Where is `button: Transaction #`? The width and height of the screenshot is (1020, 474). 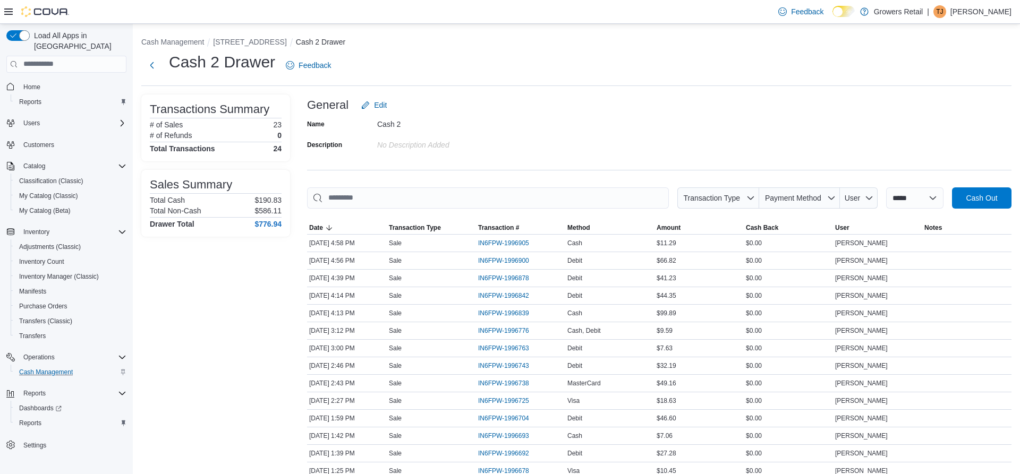
button: Transaction # is located at coordinates (520, 228).